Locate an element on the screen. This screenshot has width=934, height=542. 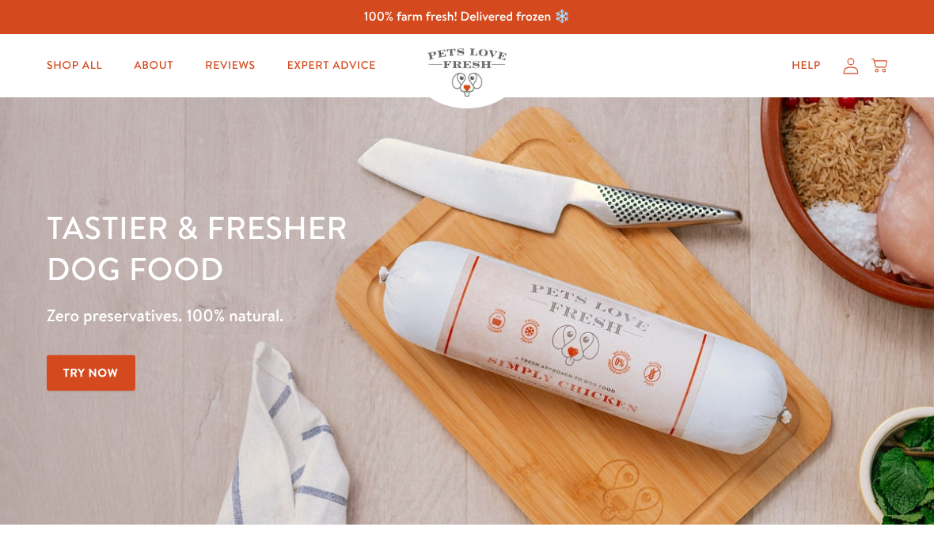
a: Shop All is located at coordinates (74, 66).